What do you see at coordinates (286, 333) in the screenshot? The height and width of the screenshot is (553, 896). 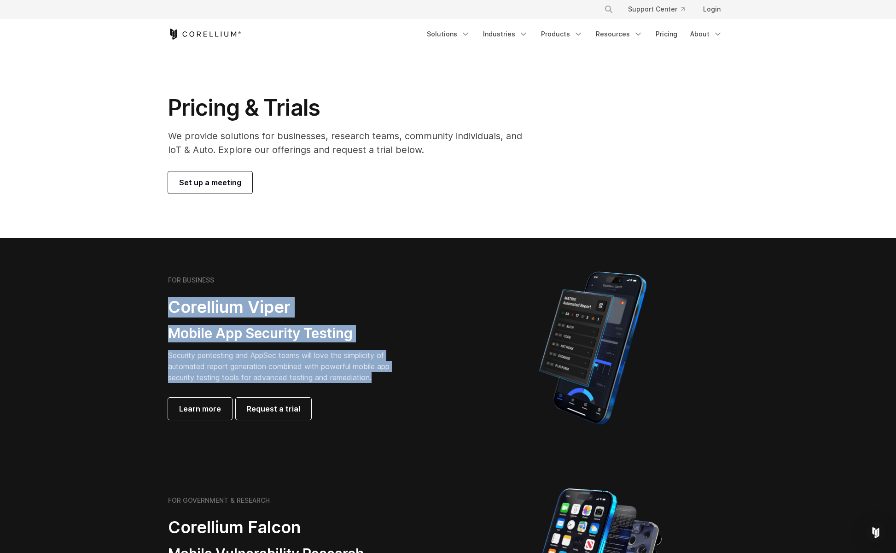 I see `h3: Mobile App Security Testing` at bounding box center [286, 333].